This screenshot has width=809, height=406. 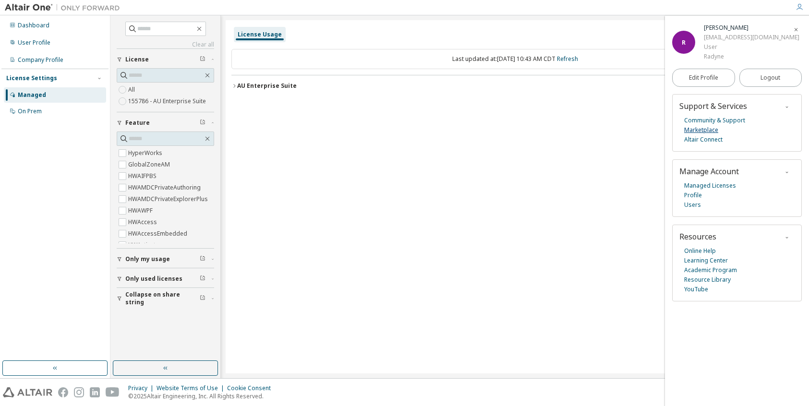 I want to click on div: Privacy, so click(x=142, y=389).